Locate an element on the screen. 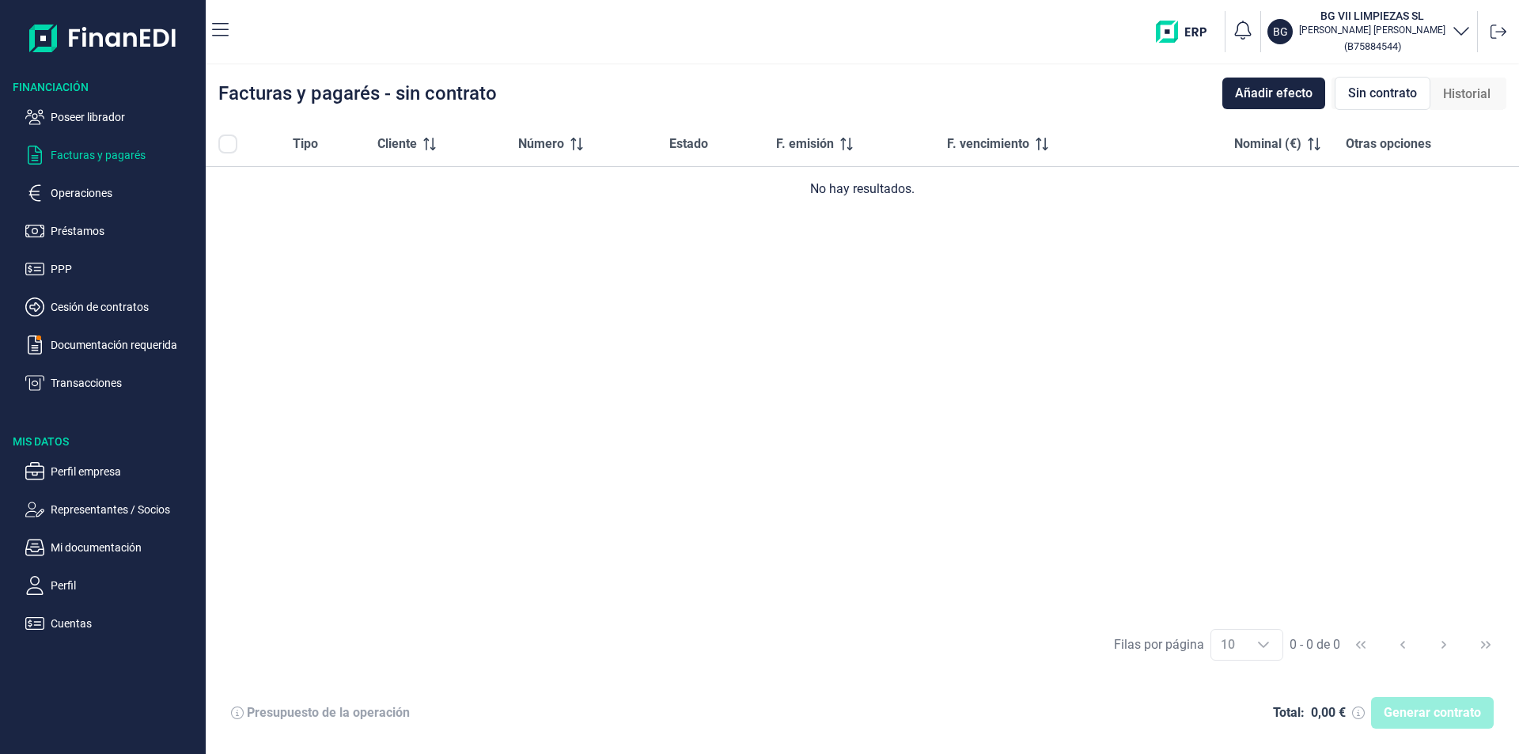  p: PPP is located at coordinates (125, 269).